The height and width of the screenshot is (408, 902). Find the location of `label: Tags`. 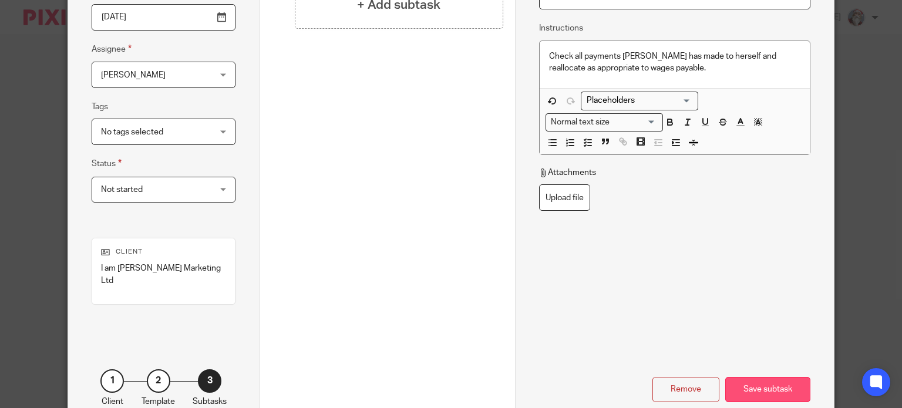

label: Tags is located at coordinates (100, 107).